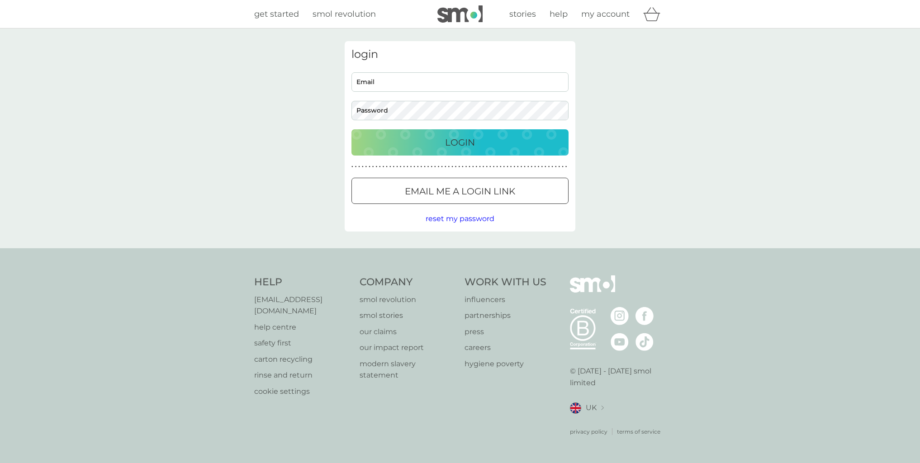 Image resolution: width=920 pixels, height=463 pixels. Describe the element at coordinates (276, 14) in the screenshot. I see `span: get started` at that location.